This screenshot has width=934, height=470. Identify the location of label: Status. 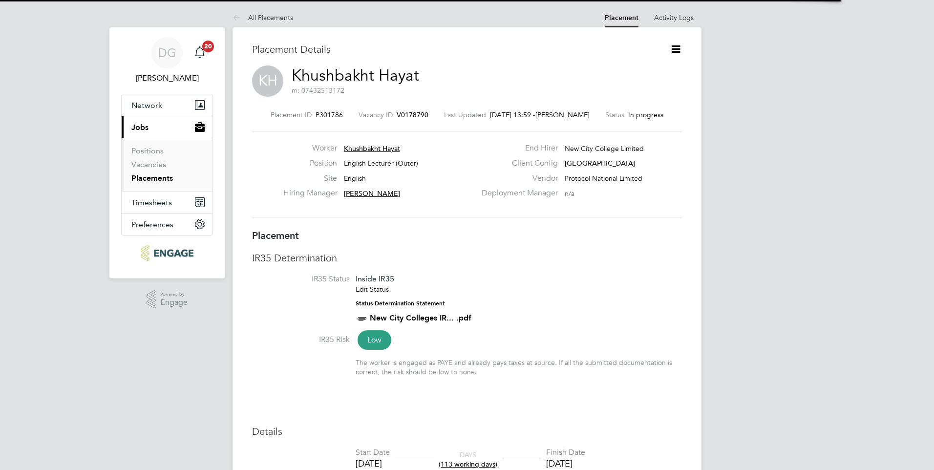
(615, 115).